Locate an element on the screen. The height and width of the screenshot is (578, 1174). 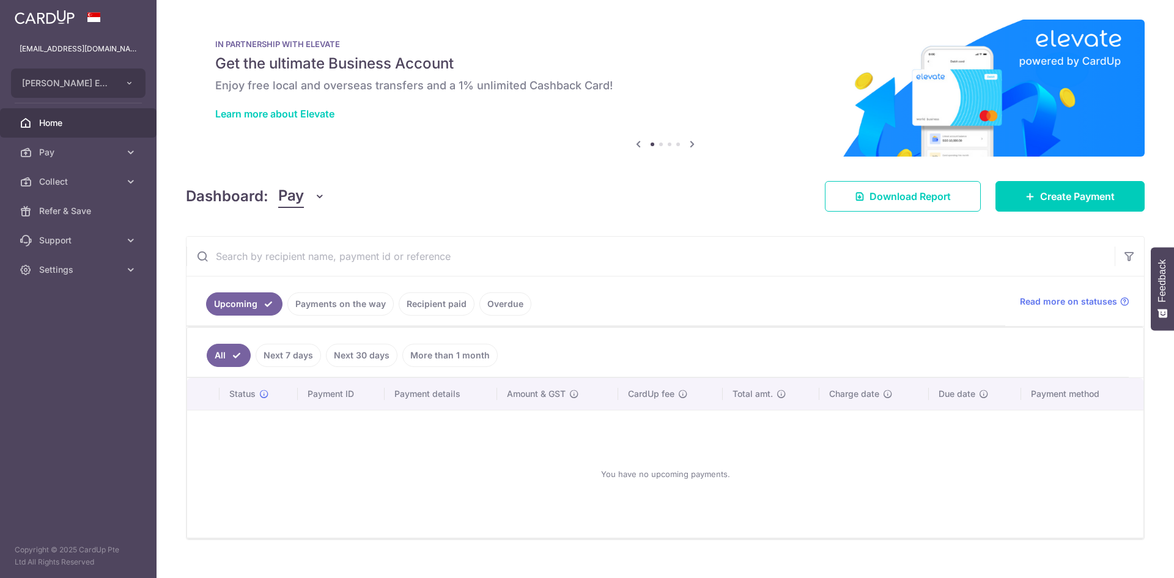
th: Payment details is located at coordinates (441, 394).